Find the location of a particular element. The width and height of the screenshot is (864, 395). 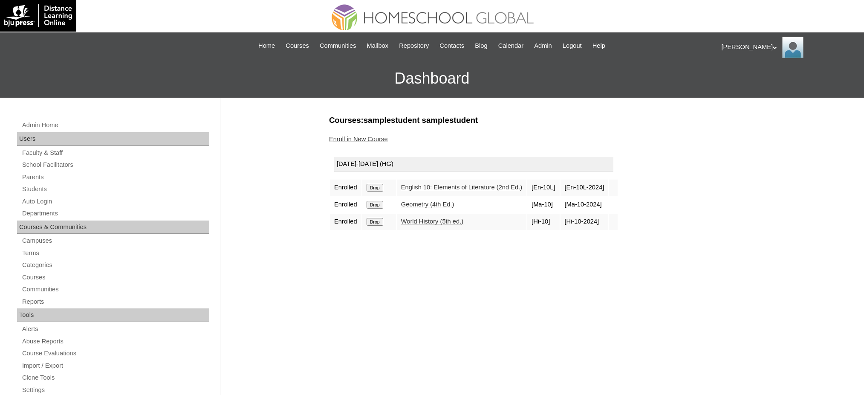

a: School Facilitators is located at coordinates (115, 165).